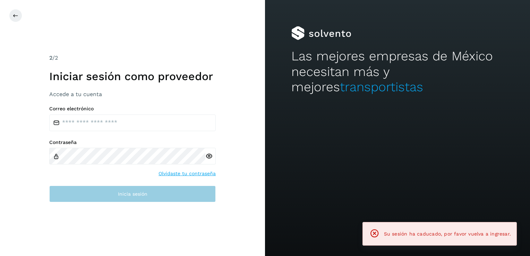 The width and height of the screenshot is (530, 256). What do you see at coordinates (187, 173) in the screenshot?
I see `a: Olvidaste tu contraseña` at bounding box center [187, 173].